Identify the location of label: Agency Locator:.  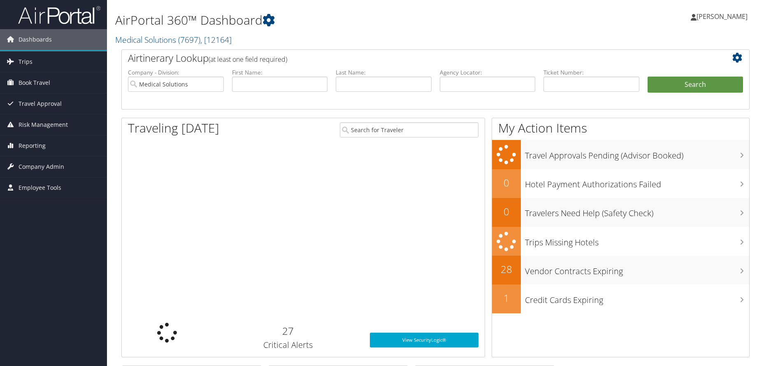
(487, 72).